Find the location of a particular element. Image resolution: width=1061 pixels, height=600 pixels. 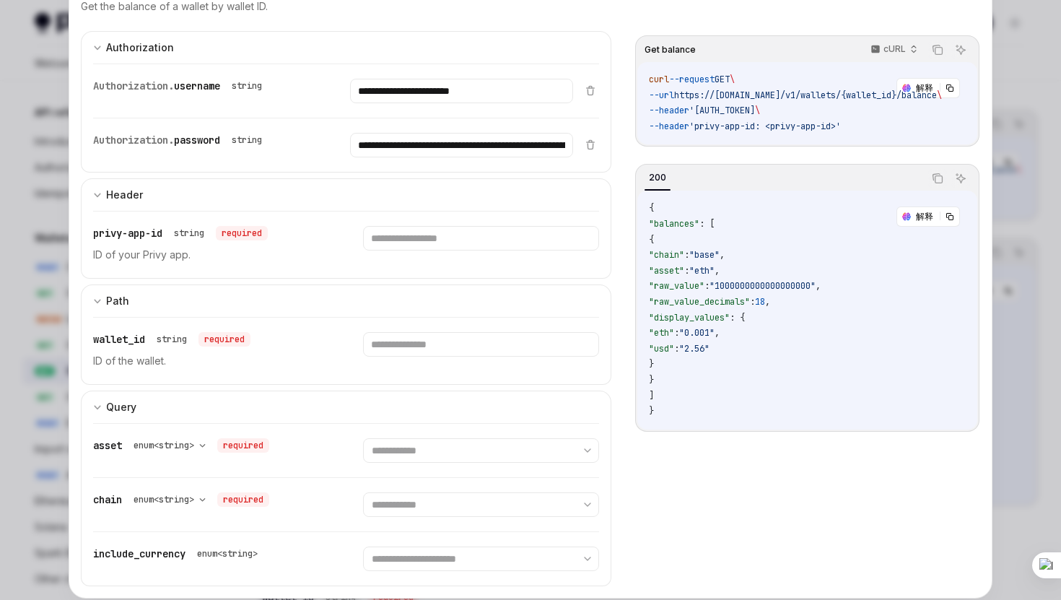

button: cURL is located at coordinates (893, 50).